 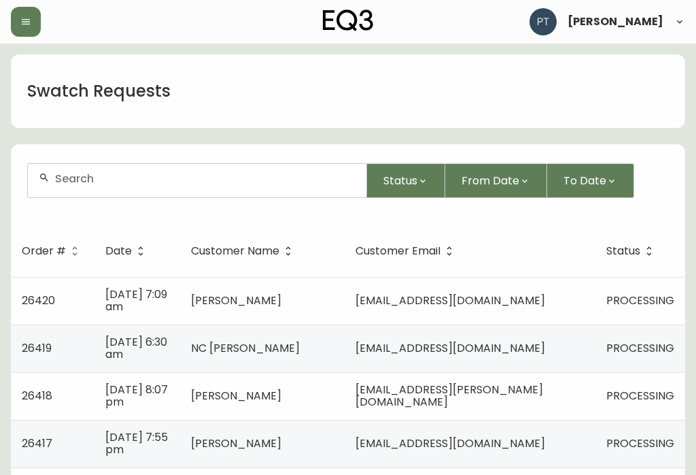 I want to click on span: 26420, so click(x=38, y=300).